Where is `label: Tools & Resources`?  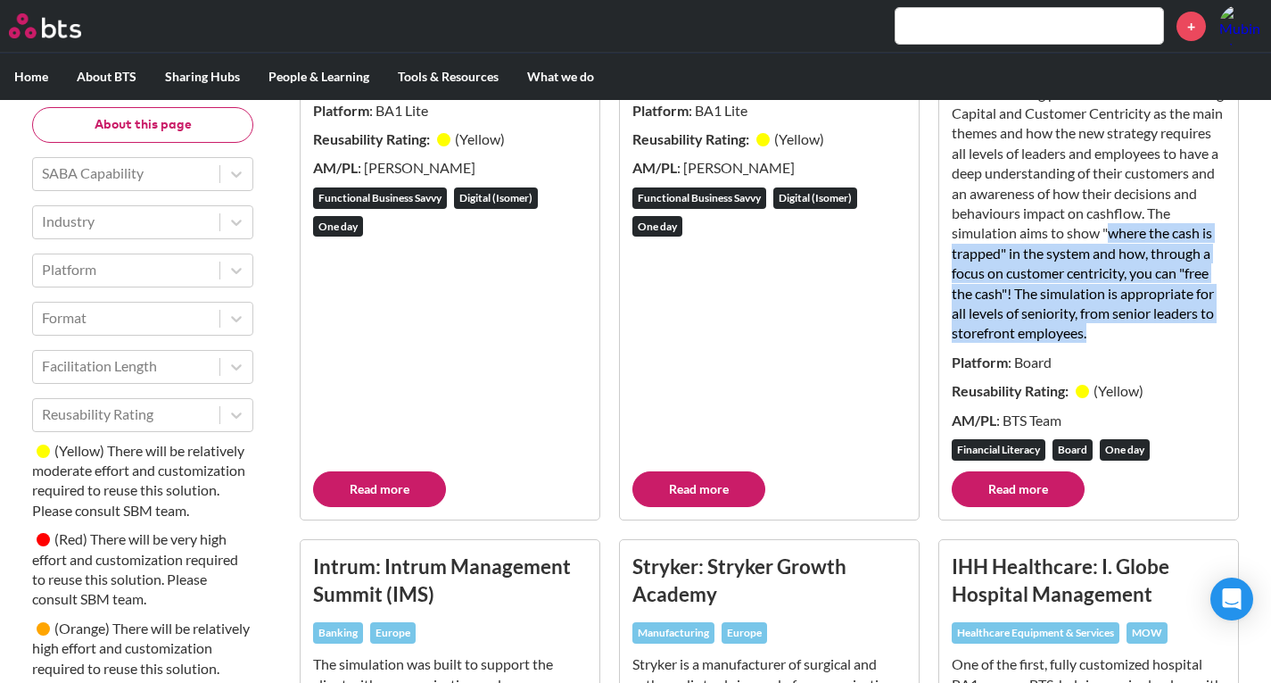 label: Tools & Resources is located at coordinates (448, 77).